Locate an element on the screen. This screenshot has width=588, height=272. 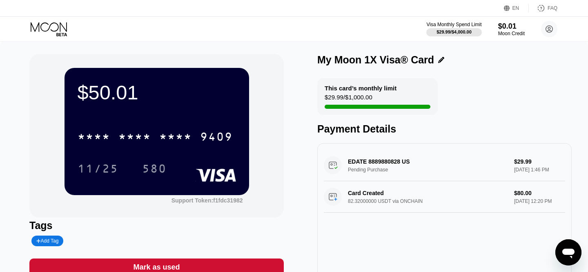
div: My Moon 1X Visa® Card is located at coordinates (376, 60).